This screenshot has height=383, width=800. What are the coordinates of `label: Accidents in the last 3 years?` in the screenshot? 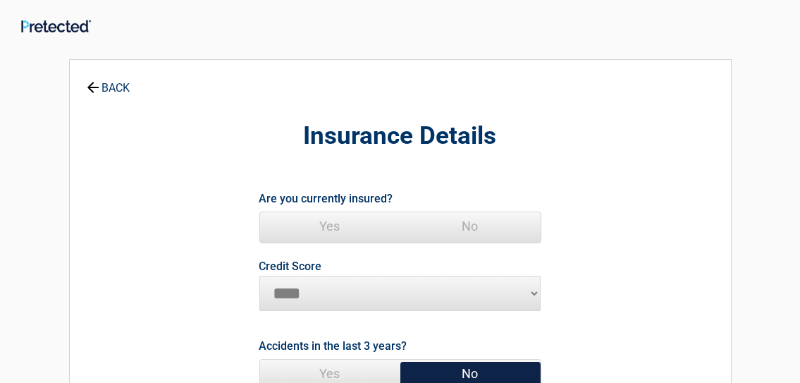 It's located at (333, 345).